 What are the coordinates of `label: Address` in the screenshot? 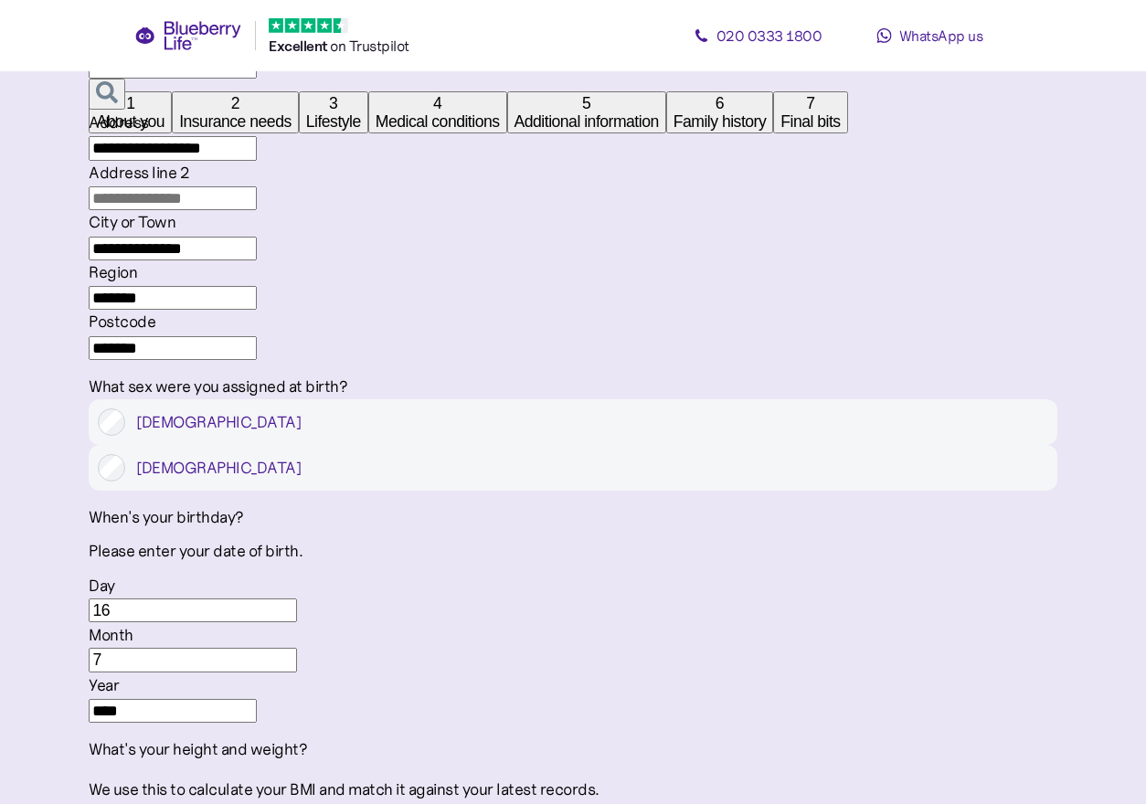 It's located at (119, 122).